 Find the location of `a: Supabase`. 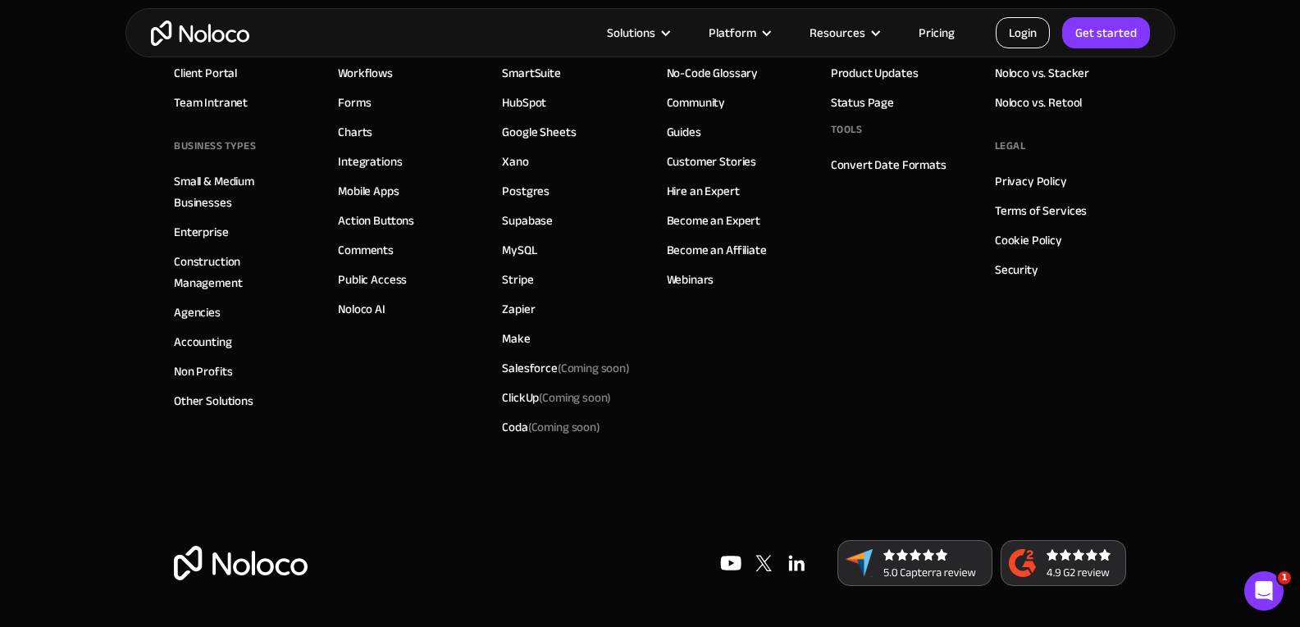

a: Supabase is located at coordinates (527, 221).